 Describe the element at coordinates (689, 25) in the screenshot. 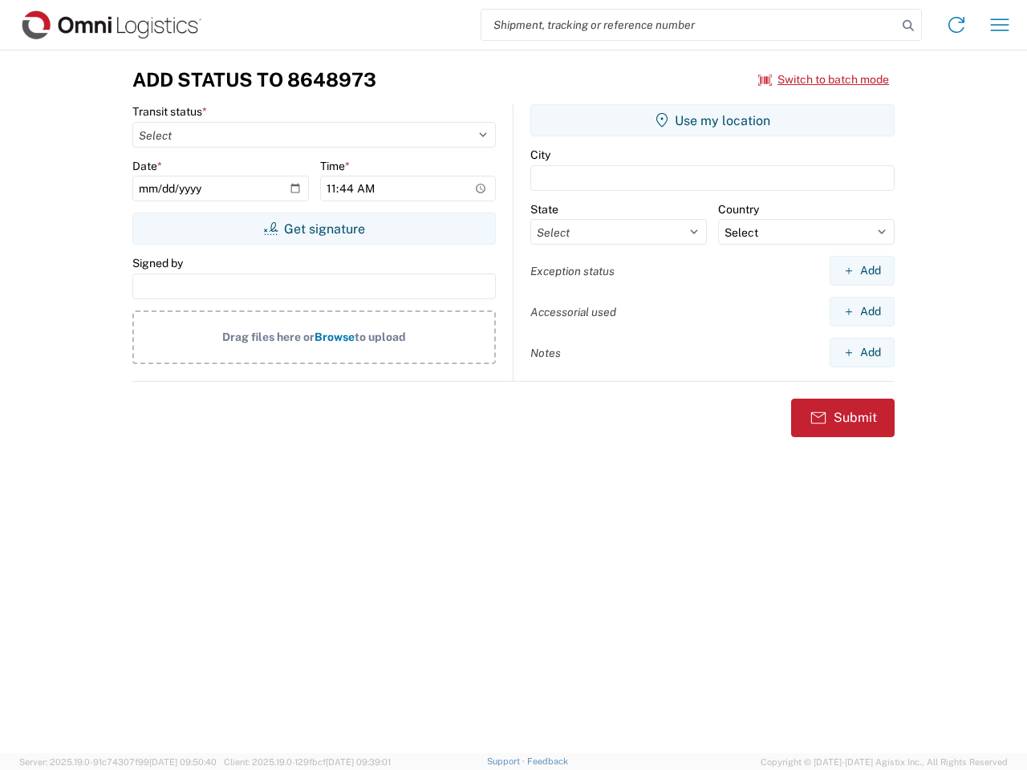

I see `input: Shipment, tracking or reference number` at that location.